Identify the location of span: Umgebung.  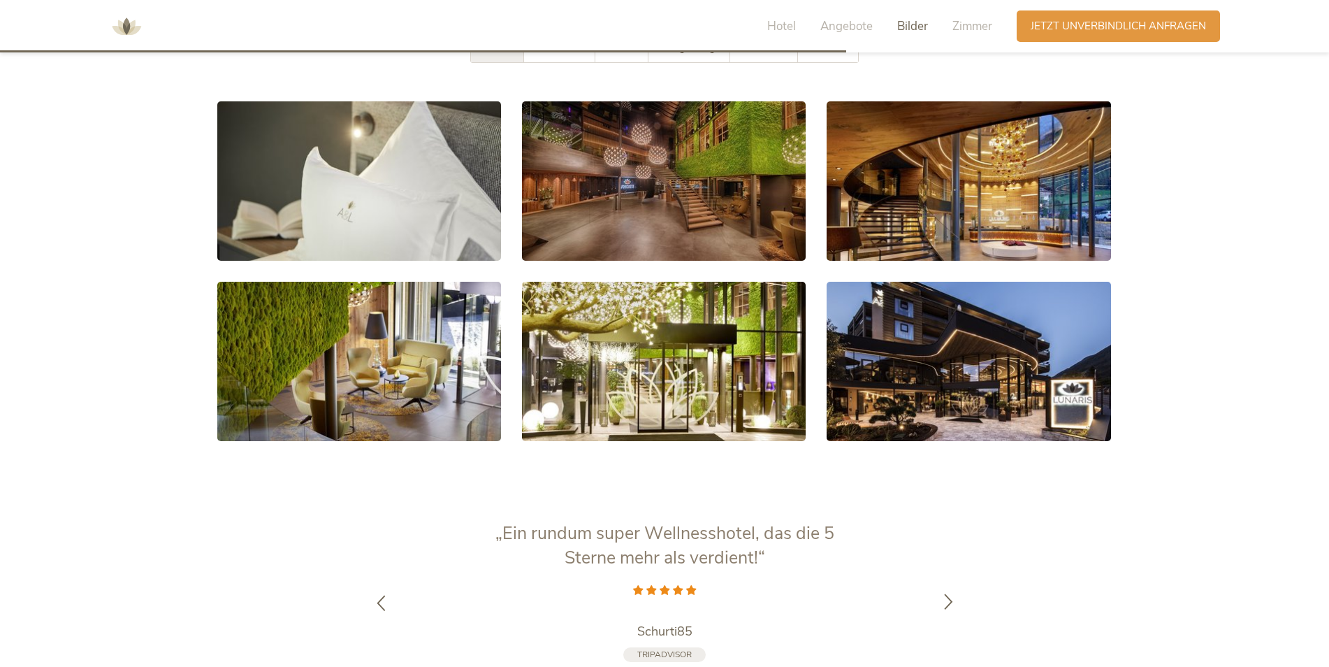
(689, 48).